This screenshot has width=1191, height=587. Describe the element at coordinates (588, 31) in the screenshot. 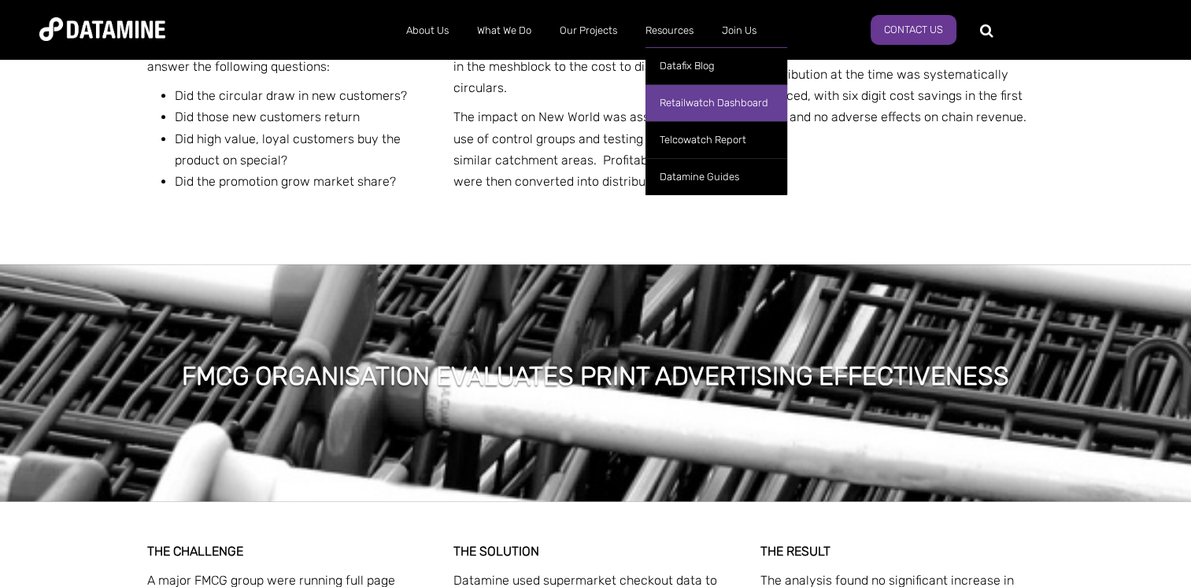

I see `a: Our Projects` at that location.